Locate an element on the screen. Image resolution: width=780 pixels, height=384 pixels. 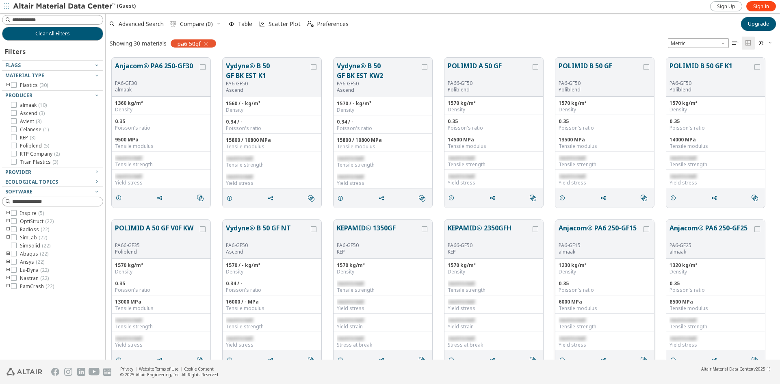
span: SimSolid is located at coordinates (35, 246).